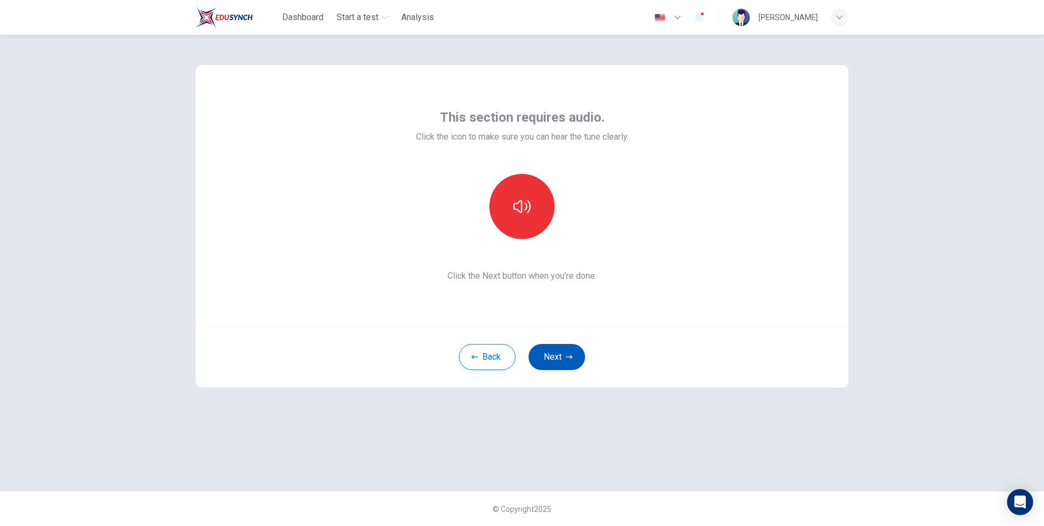 This screenshot has height=526, width=1044. Describe the element at coordinates (487, 357) in the screenshot. I see `button: Back` at that location.